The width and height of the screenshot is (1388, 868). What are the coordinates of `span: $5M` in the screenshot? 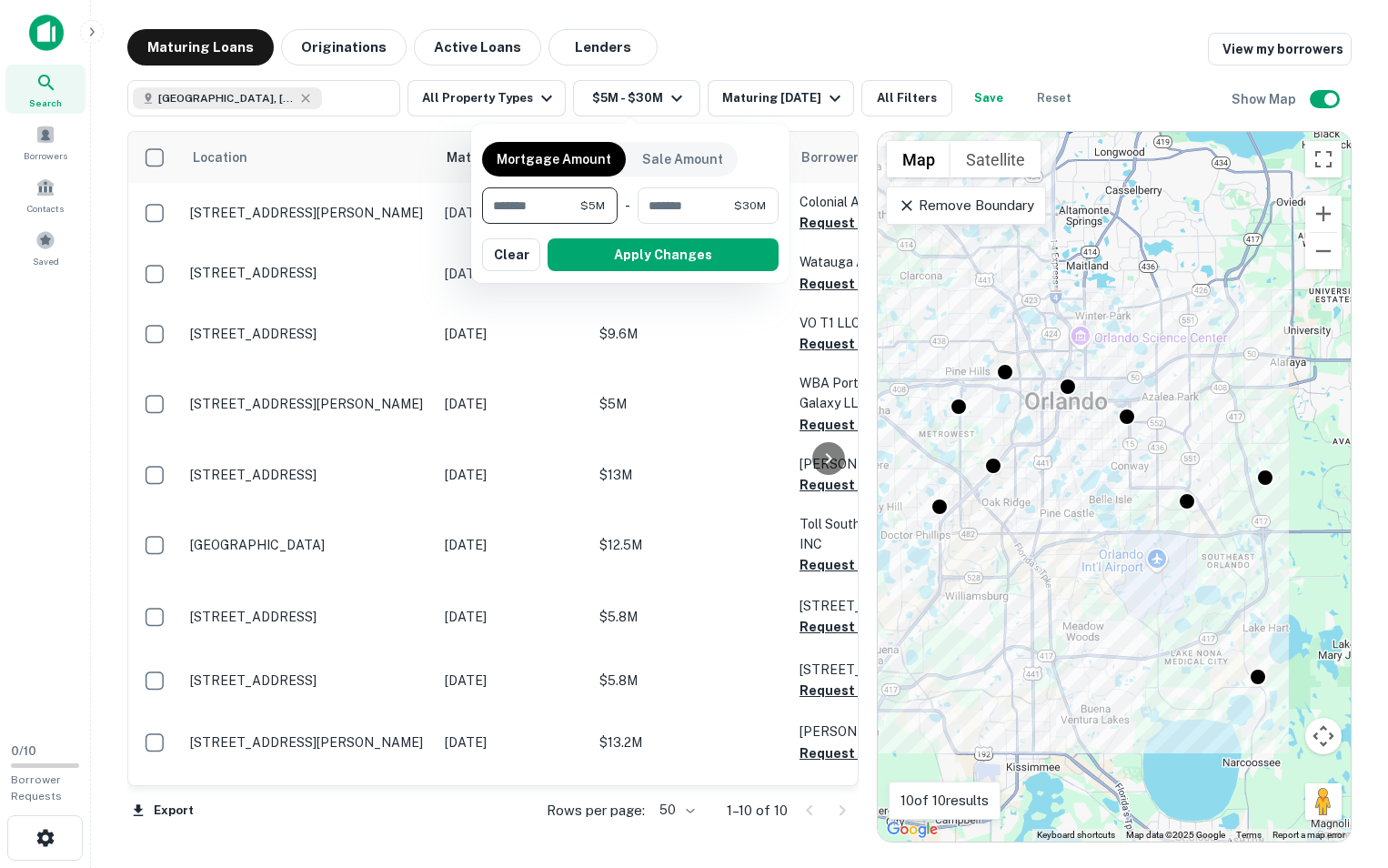 It's located at (592, 205).